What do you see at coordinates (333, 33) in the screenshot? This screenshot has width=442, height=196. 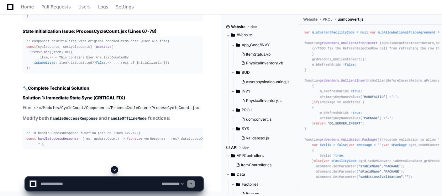 I see `span: m_sCurrentFacilityCode` at bounding box center [333, 33].